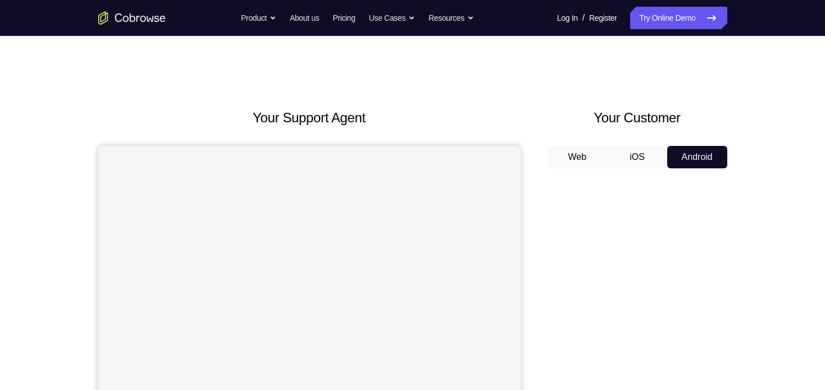  I want to click on button: iOS, so click(637, 157).